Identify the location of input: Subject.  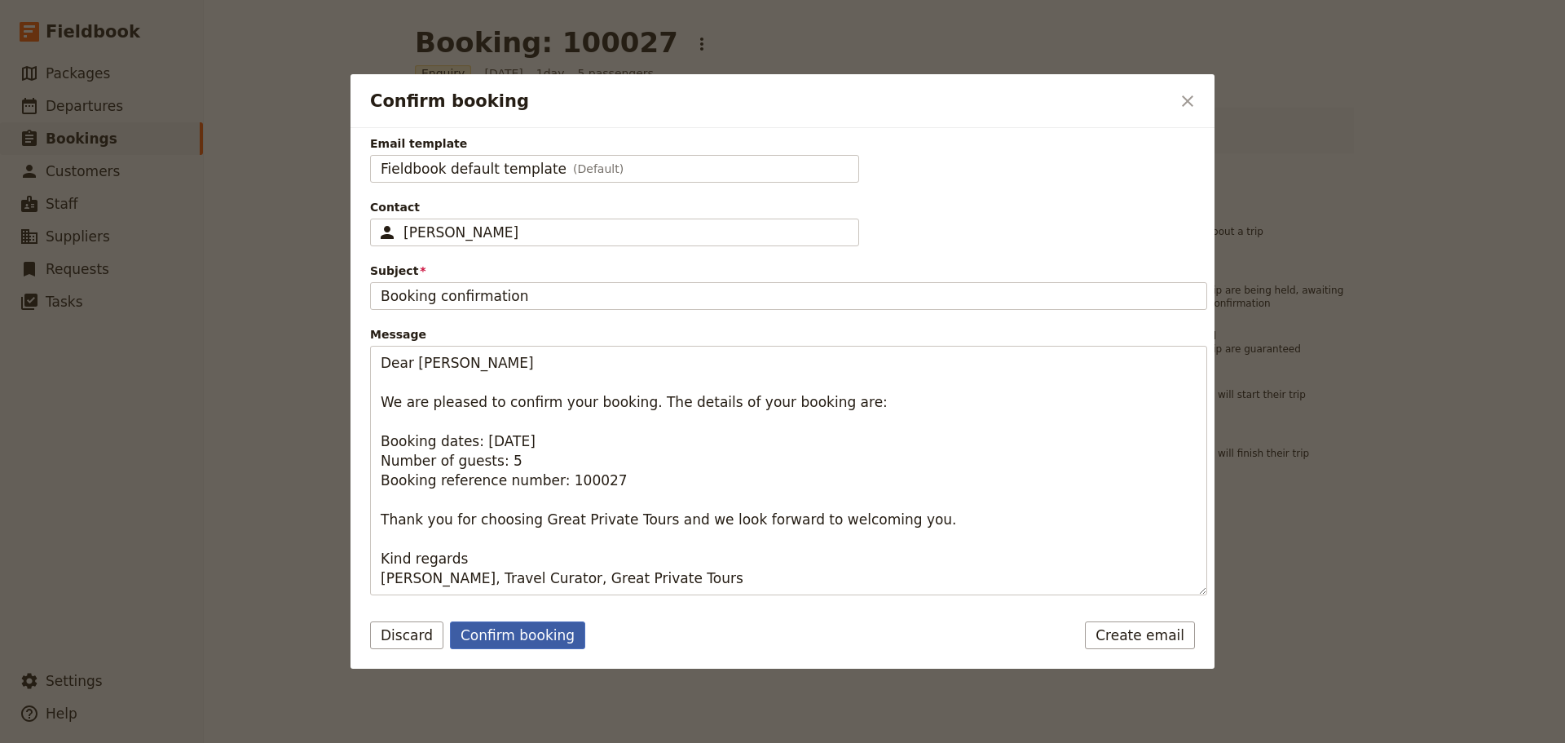
(788, 296).